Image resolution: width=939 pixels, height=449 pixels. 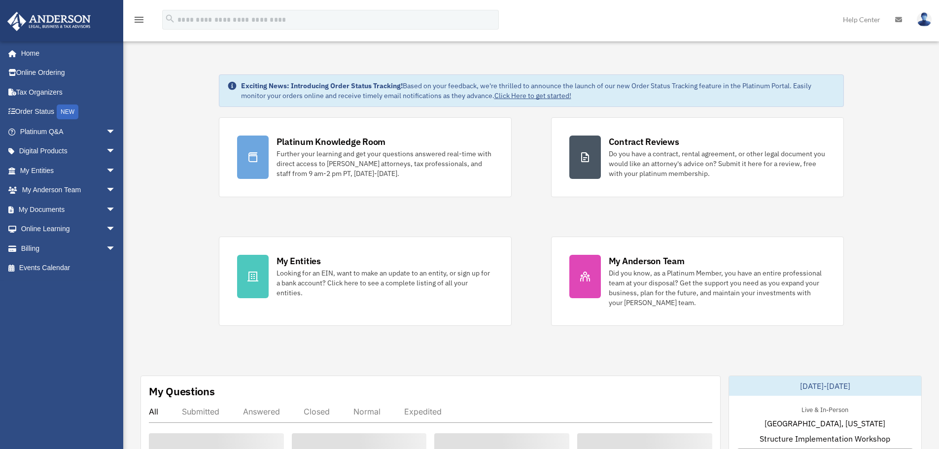 What do you see at coordinates (69, 92) in the screenshot?
I see `a: Tax Organizers` at bounding box center [69, 92].